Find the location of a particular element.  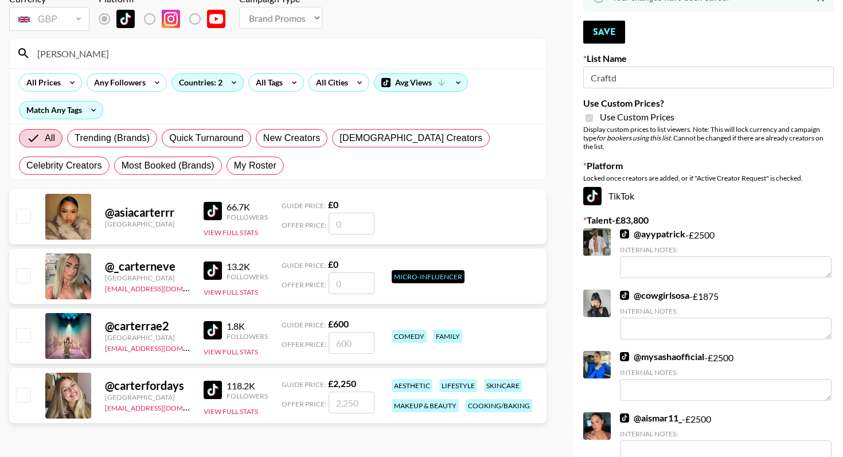

div: 13.2K is located at coordinates (247, 267).